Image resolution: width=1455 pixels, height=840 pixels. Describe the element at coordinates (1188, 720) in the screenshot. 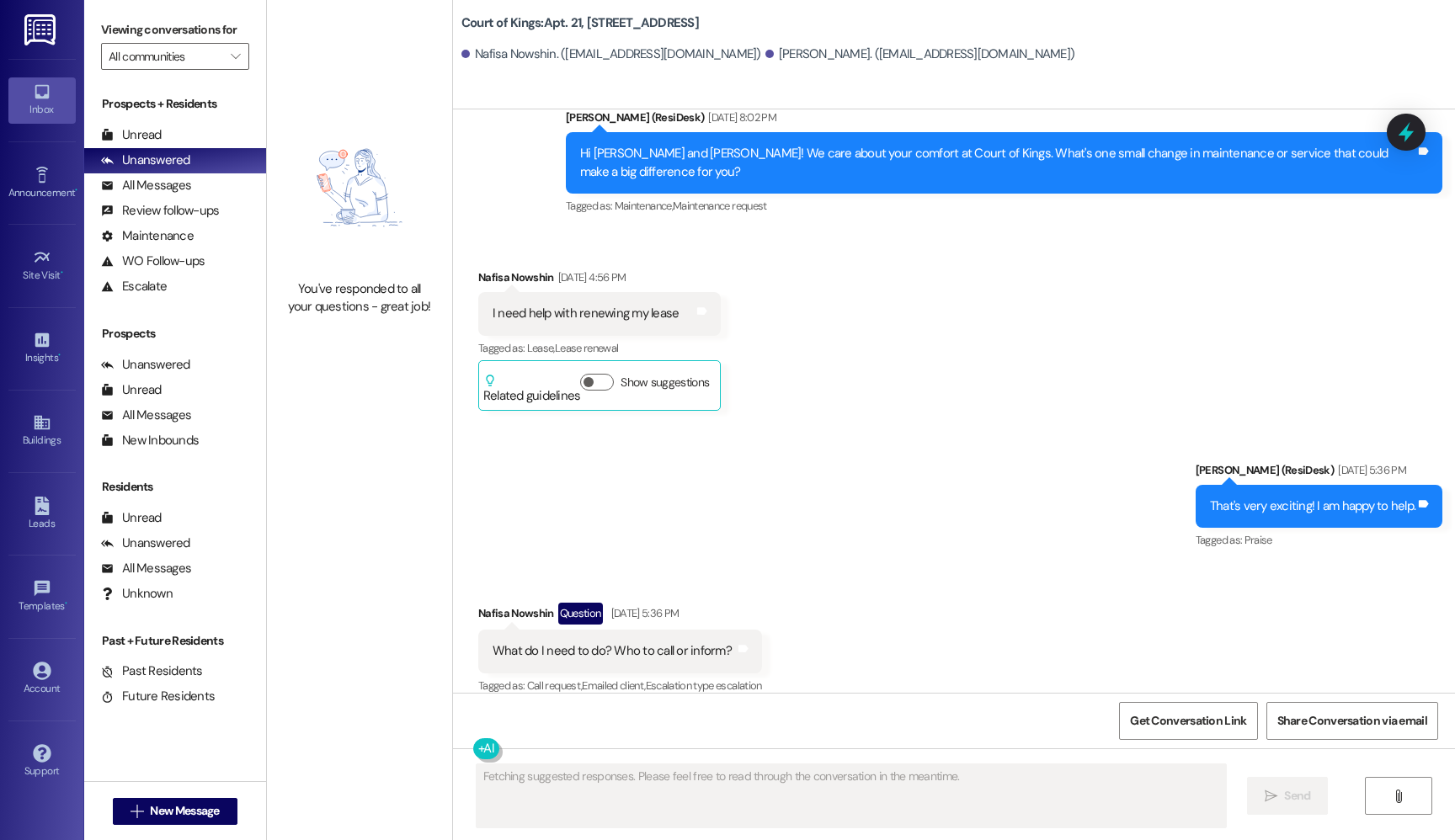

I see `button: Get Conversation Link` at that location.